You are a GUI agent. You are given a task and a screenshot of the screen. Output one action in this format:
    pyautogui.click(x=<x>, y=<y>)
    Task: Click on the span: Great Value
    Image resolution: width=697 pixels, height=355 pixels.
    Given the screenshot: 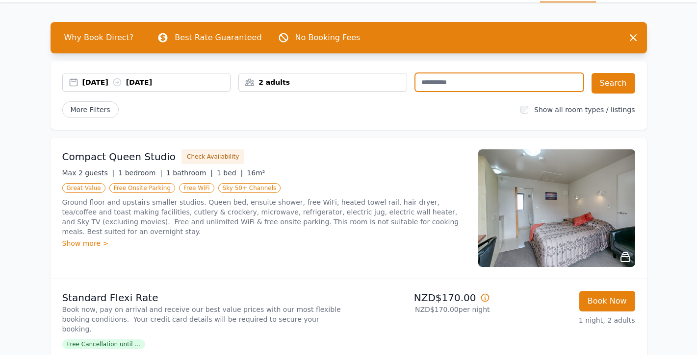 What is the action you would take?
    pyautogui.click(x=84, y=188)
    